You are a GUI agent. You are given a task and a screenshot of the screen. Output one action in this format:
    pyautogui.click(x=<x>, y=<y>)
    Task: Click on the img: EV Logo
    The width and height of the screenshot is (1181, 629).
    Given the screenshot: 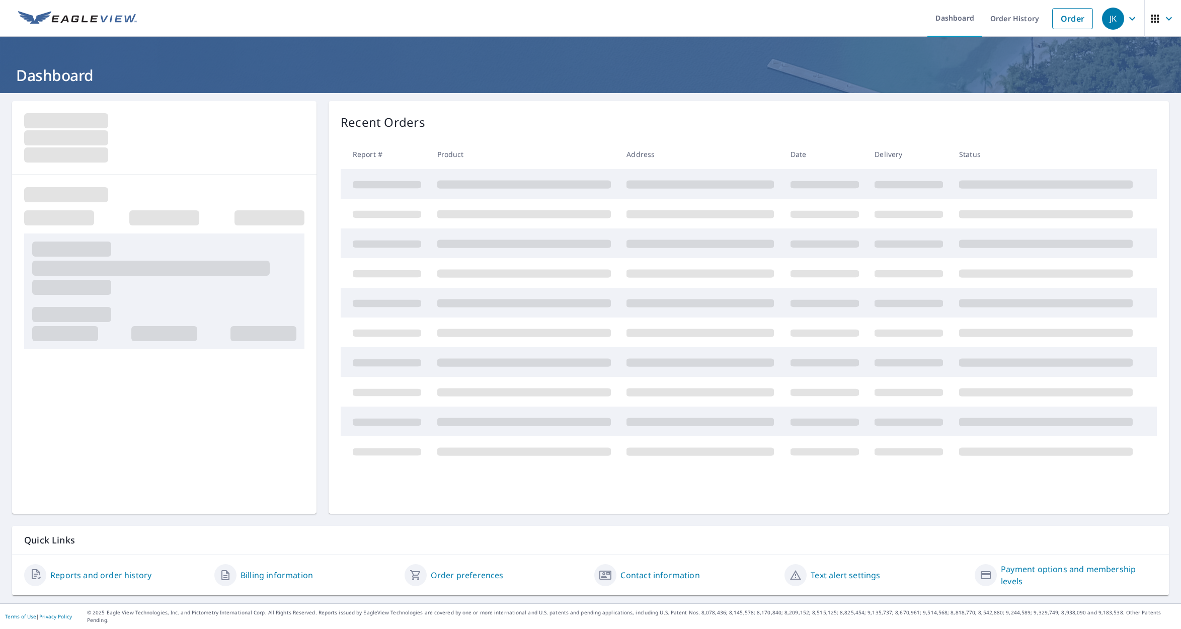 What is the action you would take?
    pyautogui.click(x=77, y=19)
    